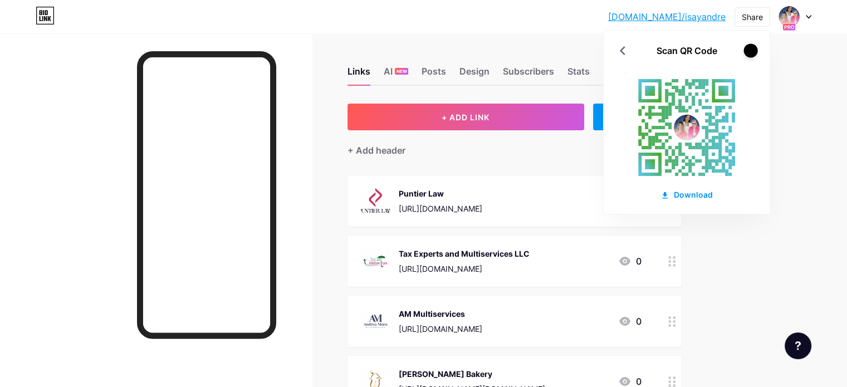 The height and width of the screenshot is (387, 847). Describe the element at coordinates (440, 314) in the screenshot. I see `div: AM Multiservices` at that location.